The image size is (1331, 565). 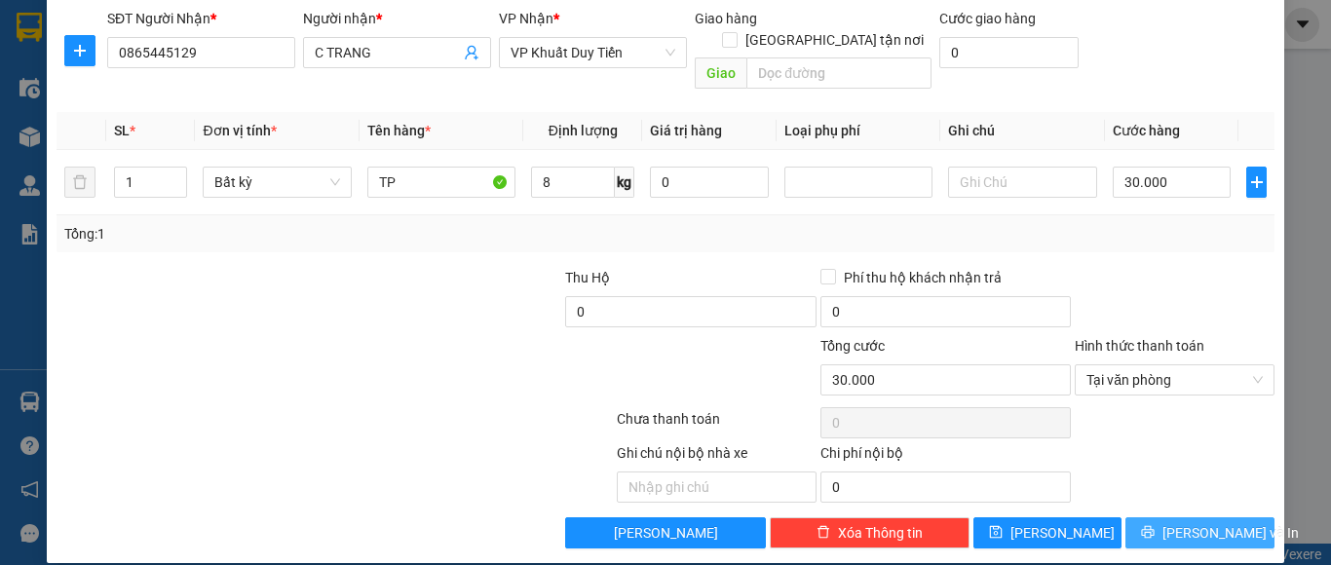 What do you see at coordinates (1022, 131) in the screenshot?
I see `th: Ghi chú` at bounding box center [1022, 131].